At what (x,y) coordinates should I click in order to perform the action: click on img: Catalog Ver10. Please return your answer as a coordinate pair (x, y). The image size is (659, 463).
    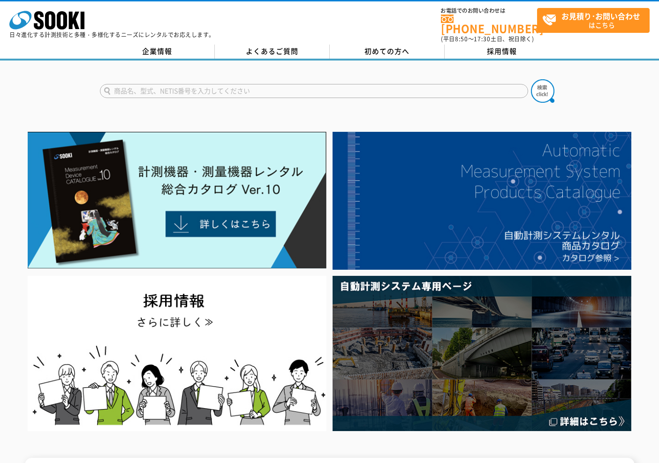
    Looking at the image, I should click on (177, 200).